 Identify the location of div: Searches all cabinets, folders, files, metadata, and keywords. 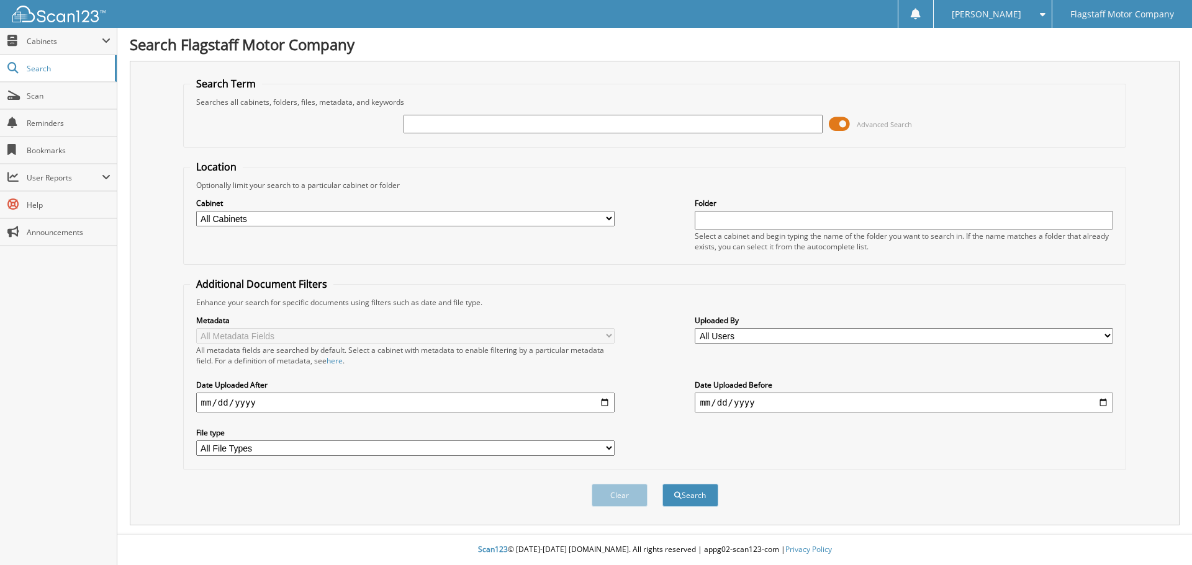
(655, 102).